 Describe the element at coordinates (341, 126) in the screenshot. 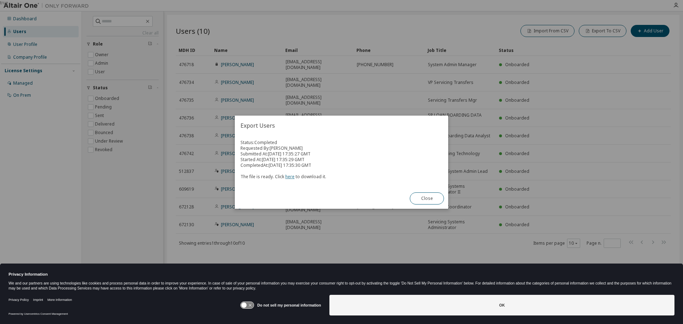

I see `h2: Export Users` at that location.